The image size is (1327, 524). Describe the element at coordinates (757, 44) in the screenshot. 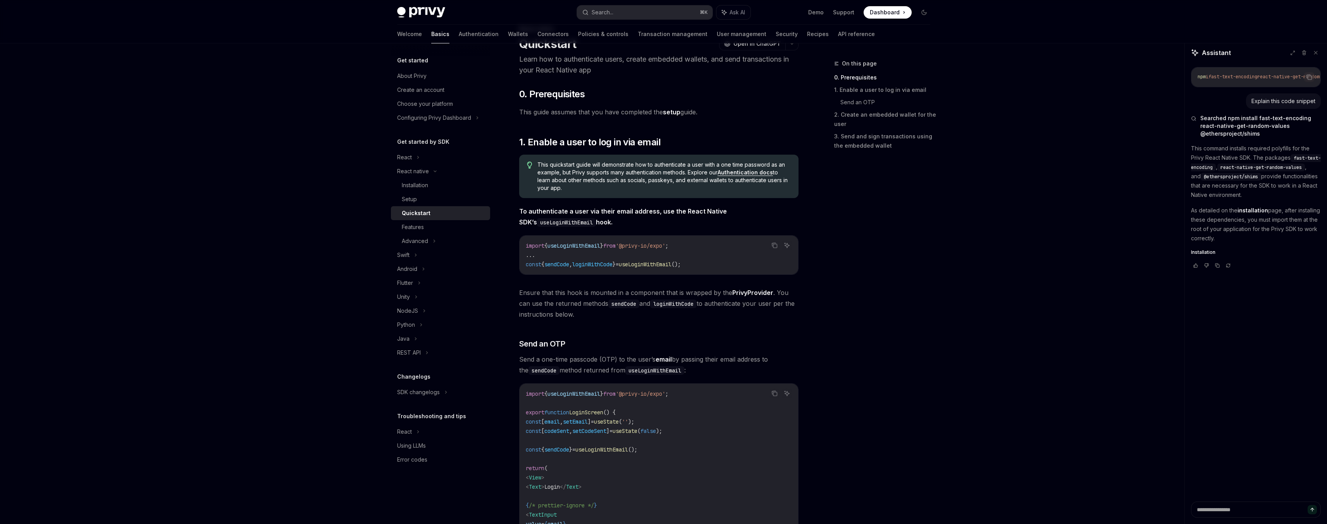

I see `span: Open in ChatGPT` at that location.